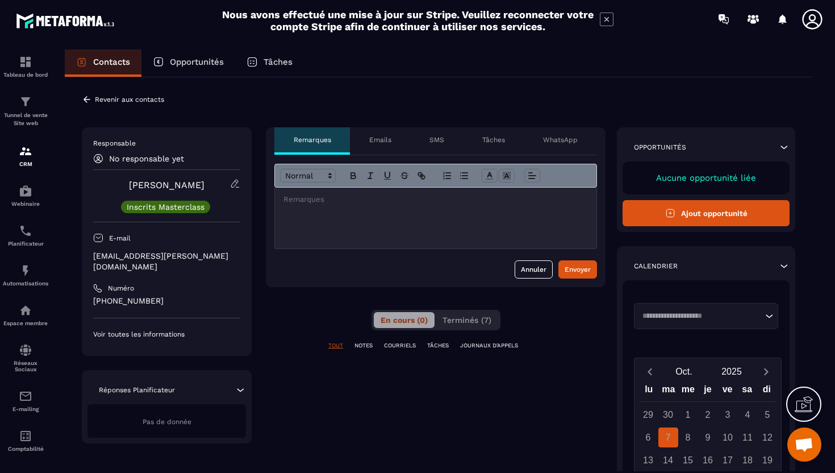 The height and width of the screenshot is (473, 835). I want to click on p: TOUT, so click(336, 345).